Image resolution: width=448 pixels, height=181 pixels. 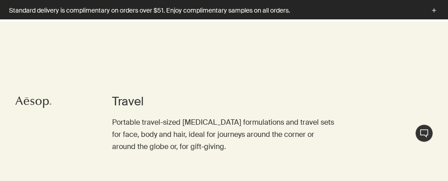 I want to click on h1: Travel, so click(x=224, y=101).